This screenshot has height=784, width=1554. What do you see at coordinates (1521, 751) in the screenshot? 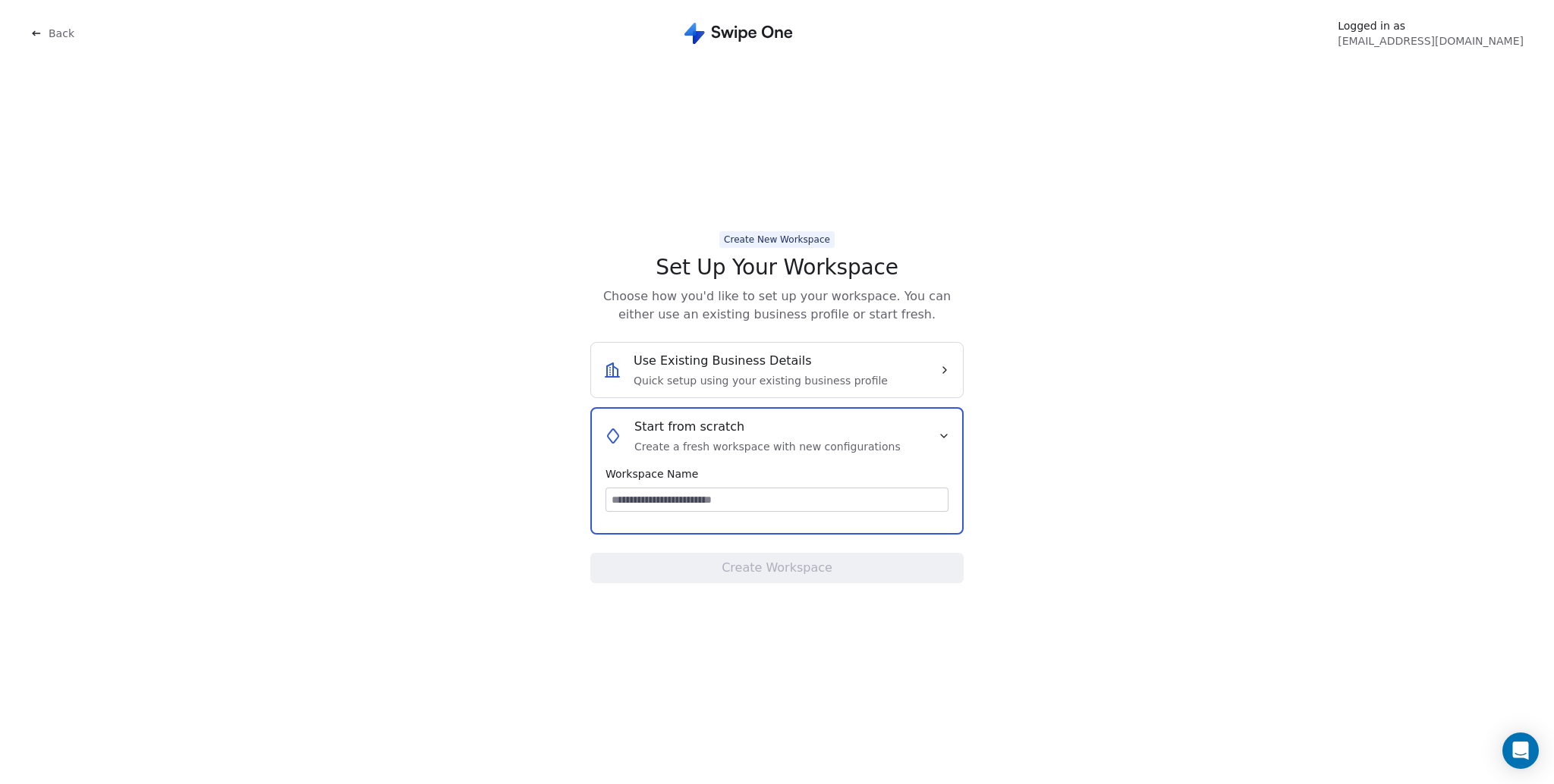
I see `div: Open Intercom Messenger` at bounding box center [1521, 751].